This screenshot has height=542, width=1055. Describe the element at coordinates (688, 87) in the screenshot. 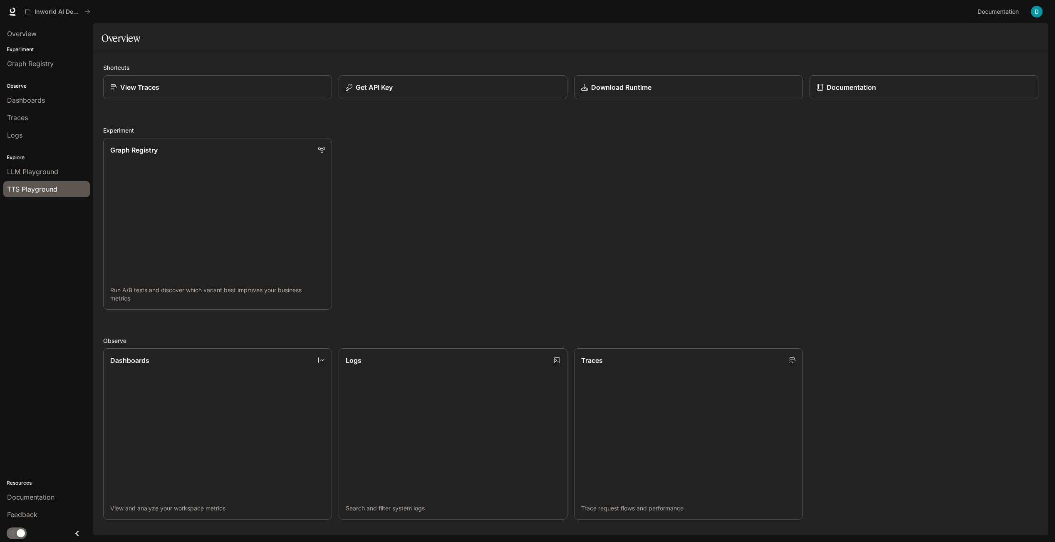

I see `a: Download Runtime` at that location.